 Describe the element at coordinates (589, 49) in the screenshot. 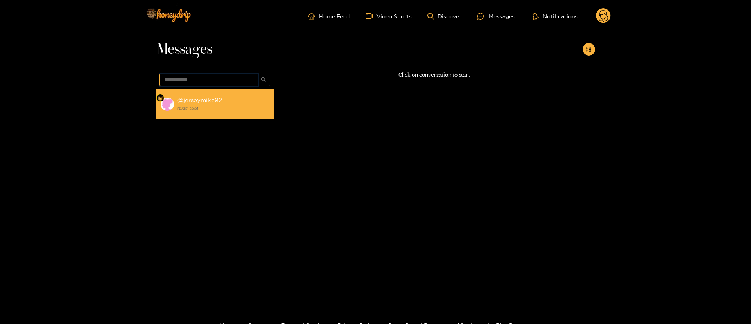

I see `button: appstore-add` at that location.